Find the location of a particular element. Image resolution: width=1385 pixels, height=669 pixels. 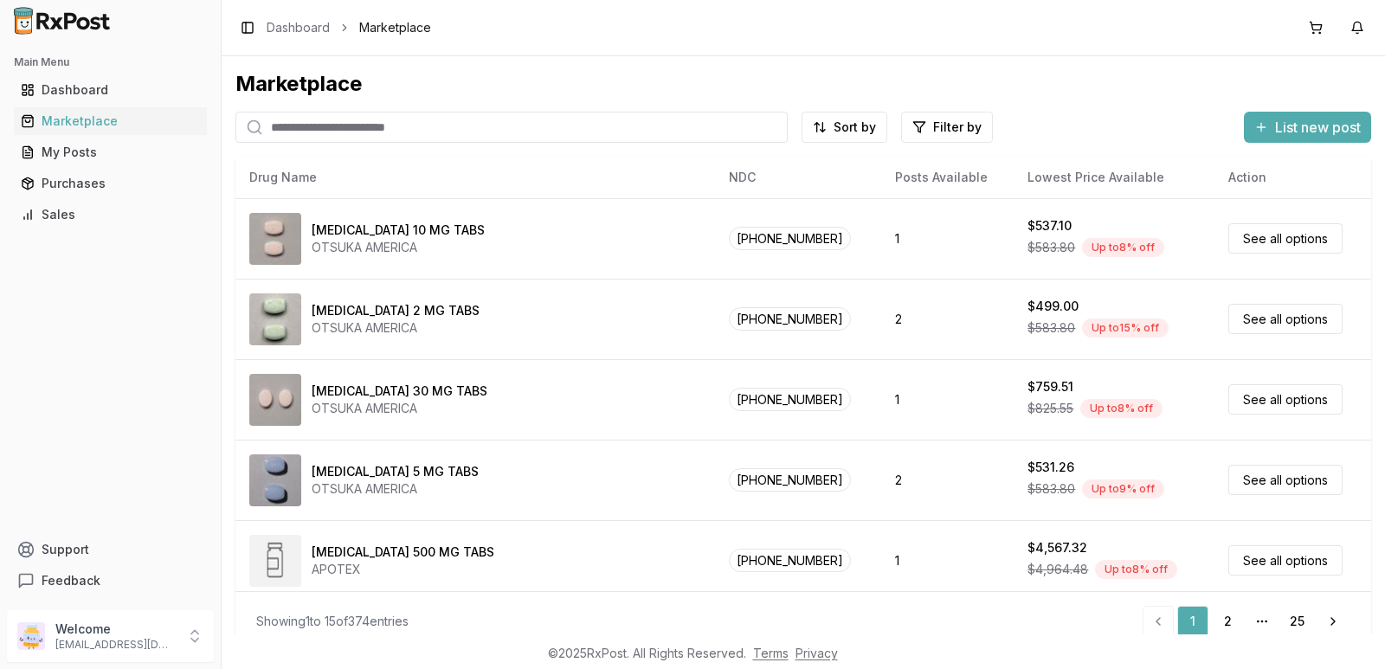

div: Up to 15 % off is located at coordinates (1125, 328).